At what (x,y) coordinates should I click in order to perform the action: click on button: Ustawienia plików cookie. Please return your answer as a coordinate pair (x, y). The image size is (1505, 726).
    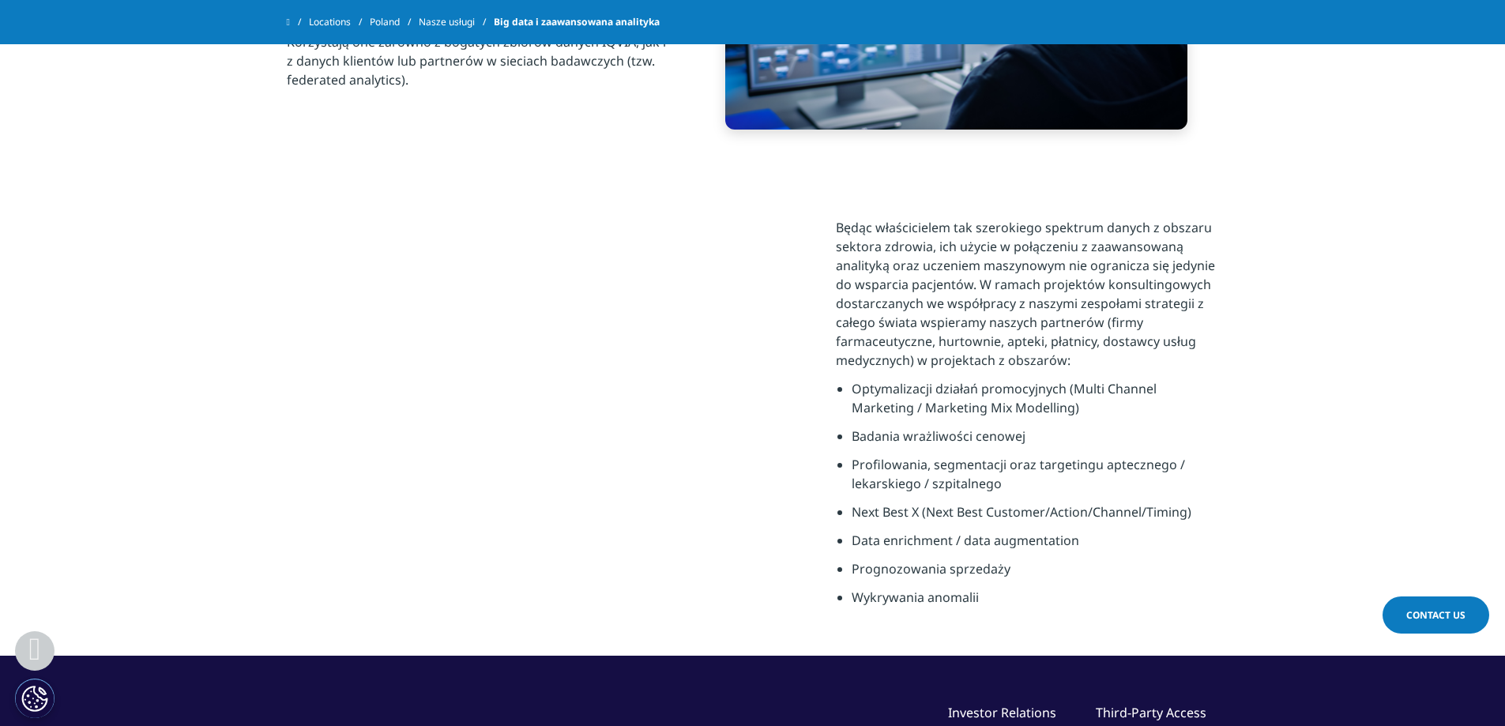
    Looking at the image, I should click on (35, 699).